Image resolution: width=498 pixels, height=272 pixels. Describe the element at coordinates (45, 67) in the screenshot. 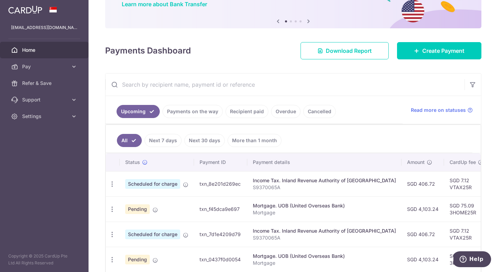

I see `span: Pay` at that location.